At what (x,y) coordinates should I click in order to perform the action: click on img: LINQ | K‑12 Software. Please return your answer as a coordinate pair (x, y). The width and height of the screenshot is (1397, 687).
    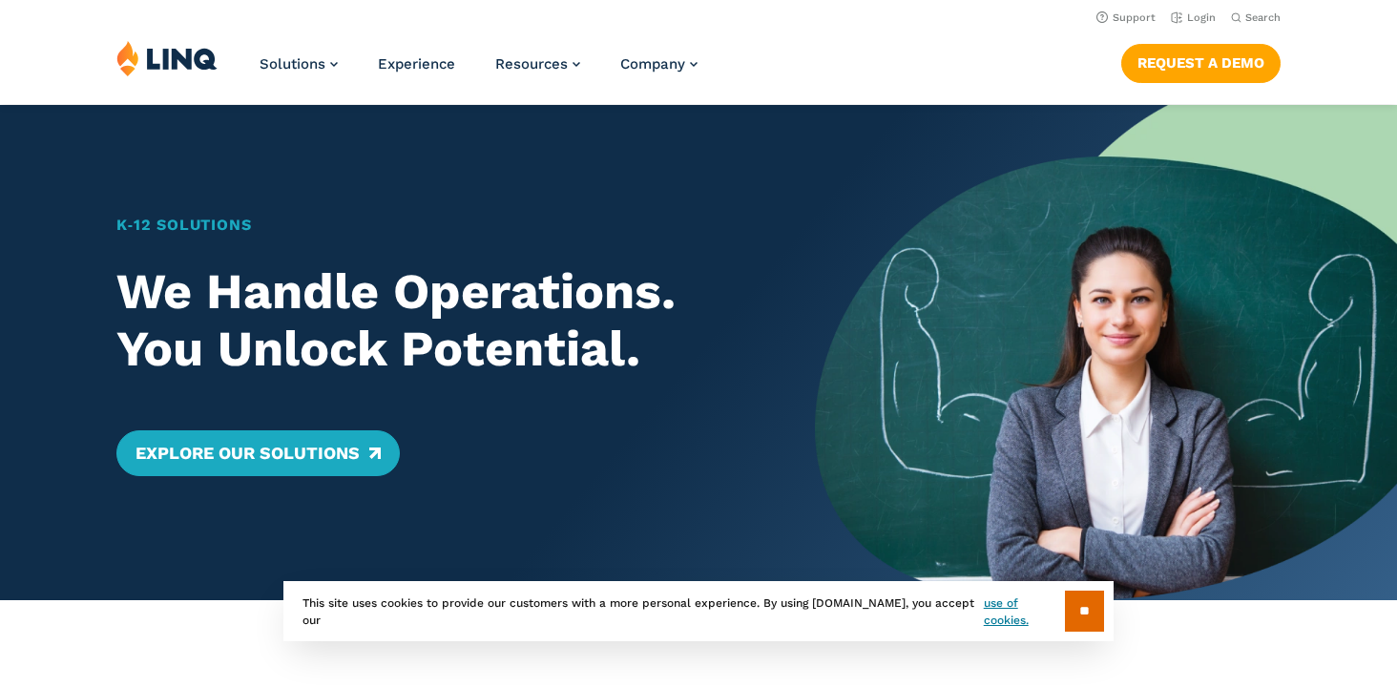
    Looking at the image, I should click on (167, 58).